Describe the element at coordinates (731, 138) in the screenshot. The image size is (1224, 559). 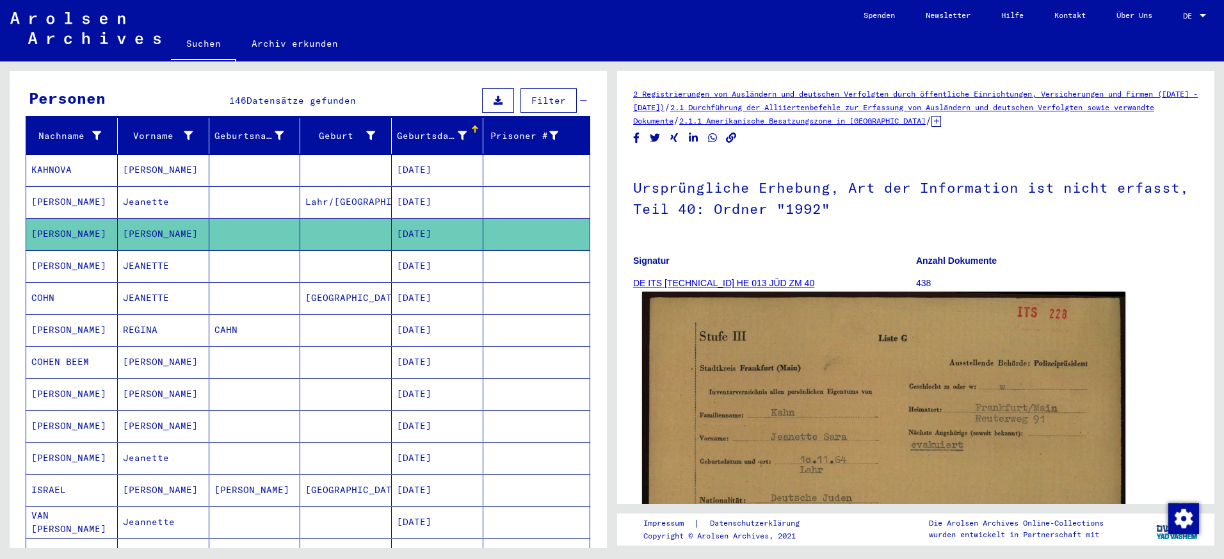
I see `button: Copy link` at that location.